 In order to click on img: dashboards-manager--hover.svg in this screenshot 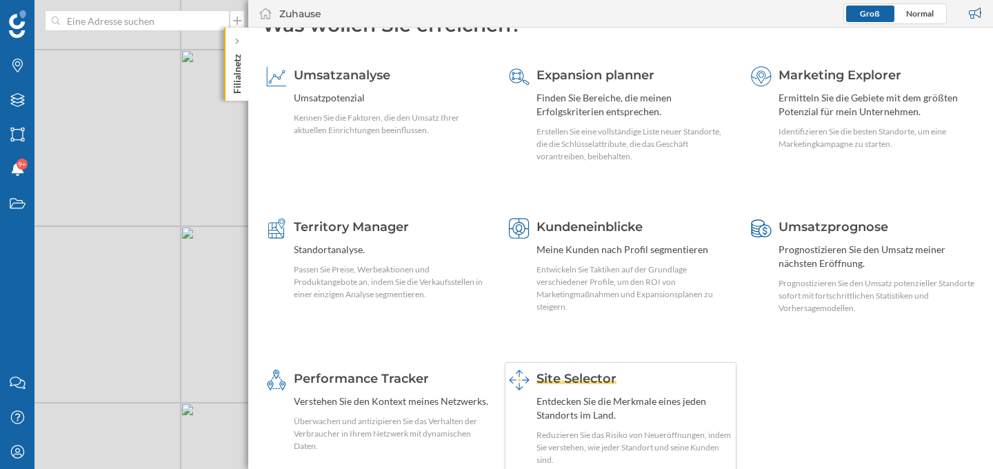, I will do `click(519, 380)`.